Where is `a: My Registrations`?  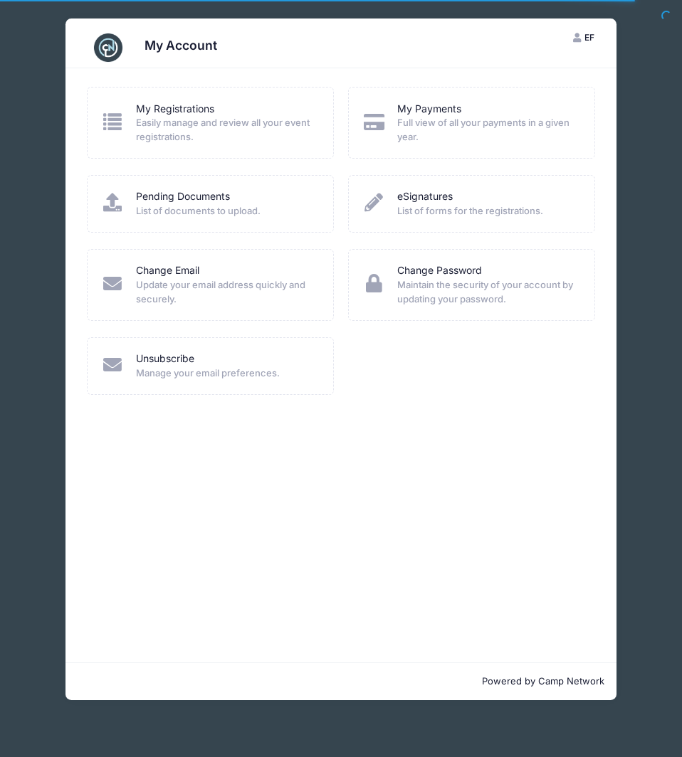 a: My Registrations is located at coordinates (175, 109).